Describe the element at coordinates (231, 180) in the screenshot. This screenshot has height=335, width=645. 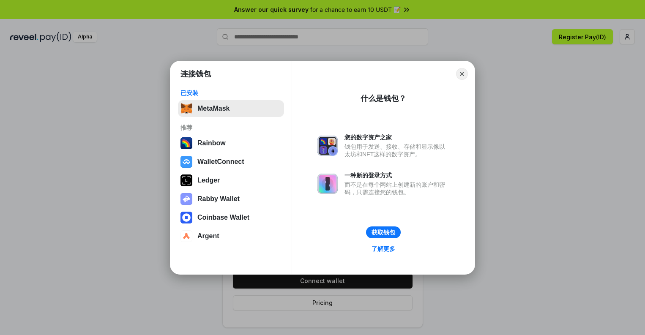
I see `button: Ledger` at that location.